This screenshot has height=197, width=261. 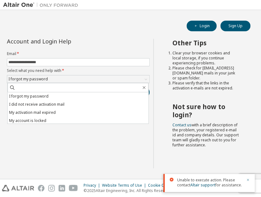 What do you see at coordinates (62, 188) in the screenshot?
I see `img: linkedin.svg` at bounding box center [62, 188].